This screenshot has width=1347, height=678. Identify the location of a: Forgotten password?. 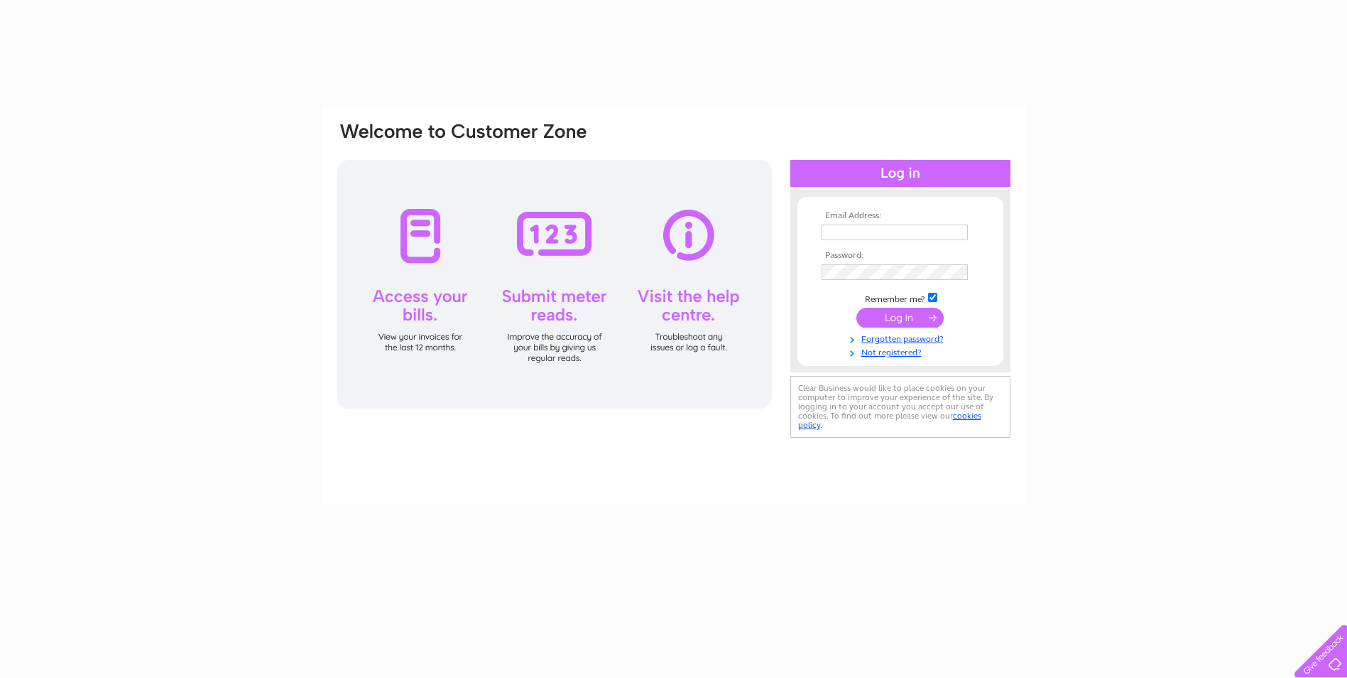
(902, 337).